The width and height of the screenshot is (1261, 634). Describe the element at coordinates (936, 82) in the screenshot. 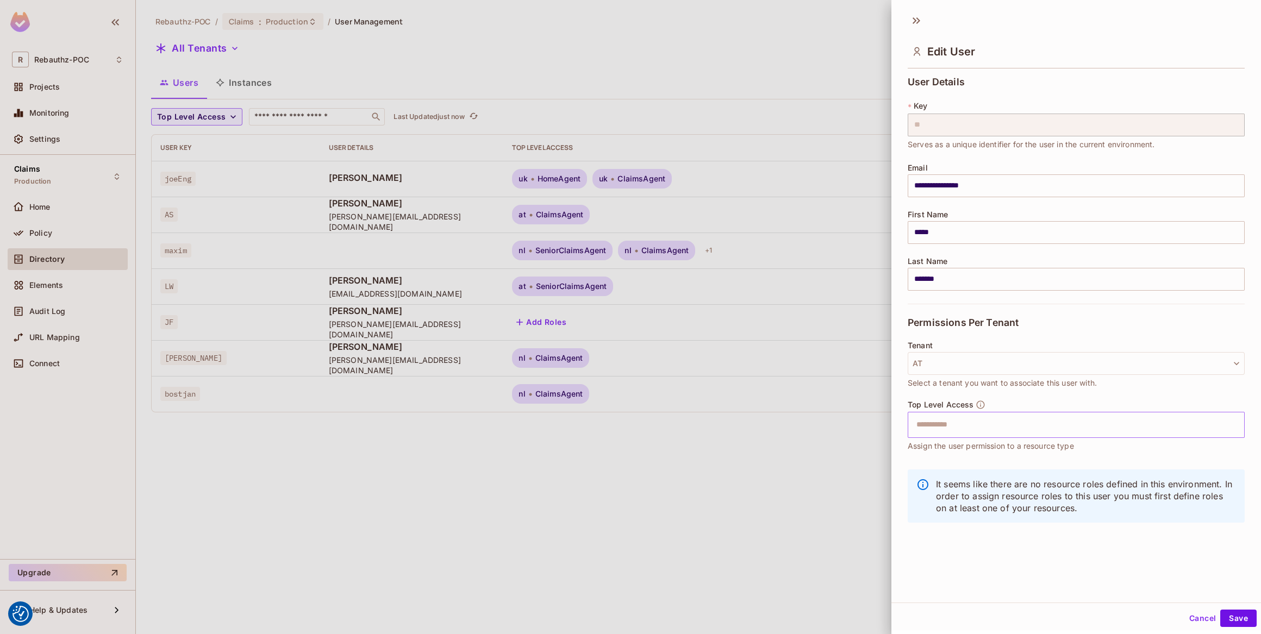

I see `span: User Details` at that location.